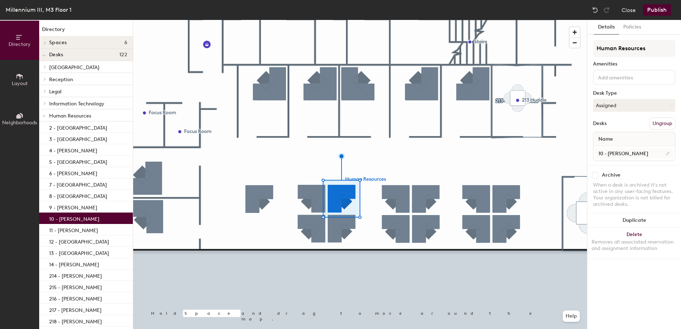  I want to click on button: Policies, so click(632, 27).